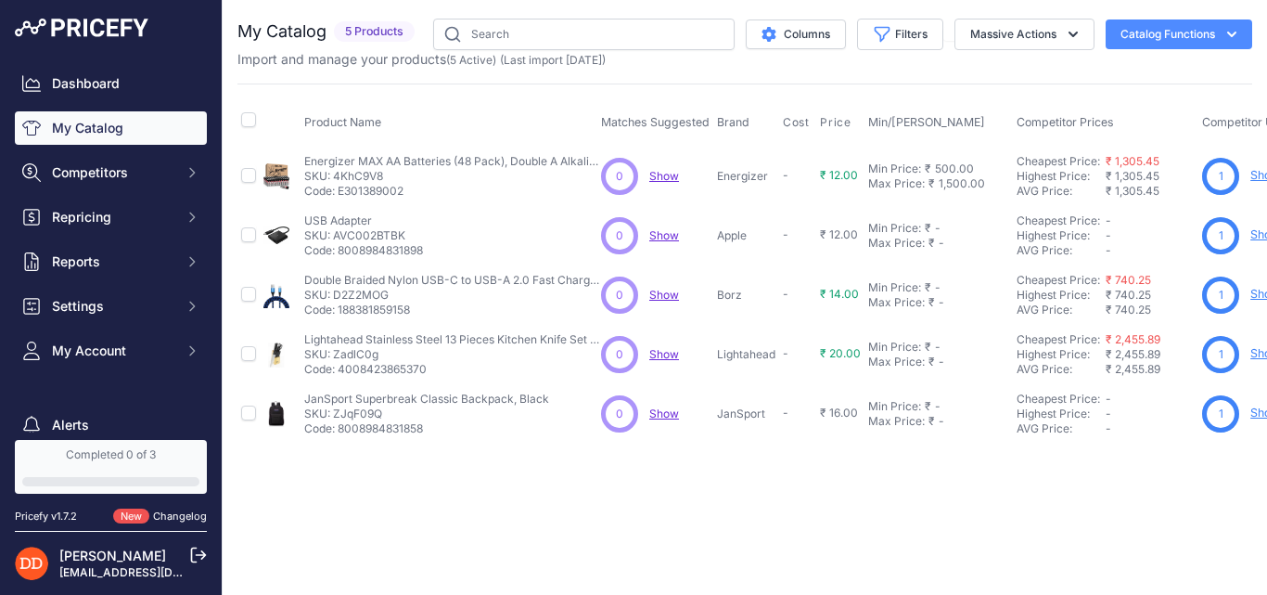  Describe the element at coordinates (746, 354) in the screenshot. I see `p: Lightahead` at that location.